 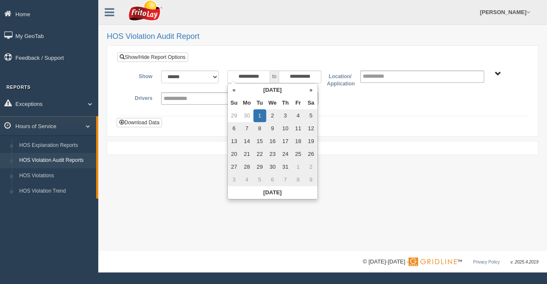 What do you see at coordinates (311, 154) in the screenshot?
I see `td: 26` at bounding box center [311, 154].